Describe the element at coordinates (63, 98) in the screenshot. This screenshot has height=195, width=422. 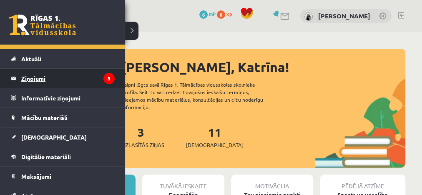
I see `a: Informatīvie ziņojumi` at that location.